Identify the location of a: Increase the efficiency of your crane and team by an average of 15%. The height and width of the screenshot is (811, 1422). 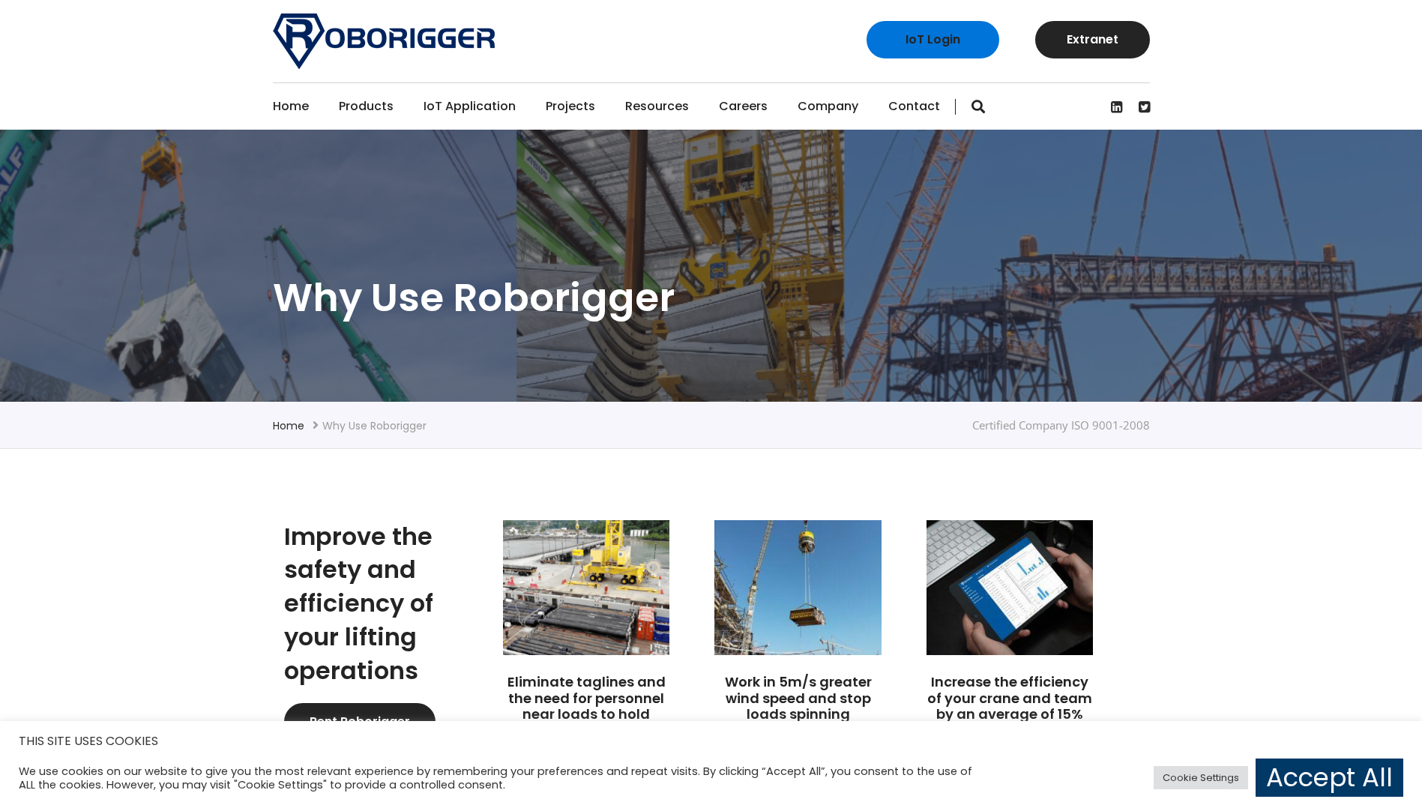
(1010, 698).